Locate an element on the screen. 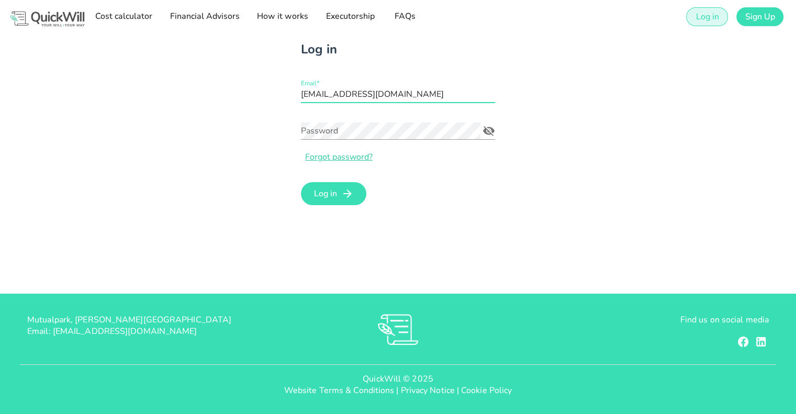 This screenshot has height=414, width=796. label: Email* is located at coordinates (310, 83).